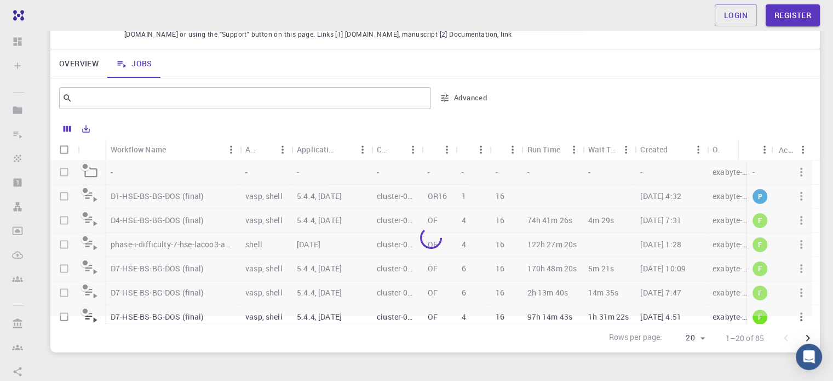 The height and width of the screenshot is (381, 833). Describe the element at coordinates (756, 149) in the screenshot. I see `div: Status` at that location.